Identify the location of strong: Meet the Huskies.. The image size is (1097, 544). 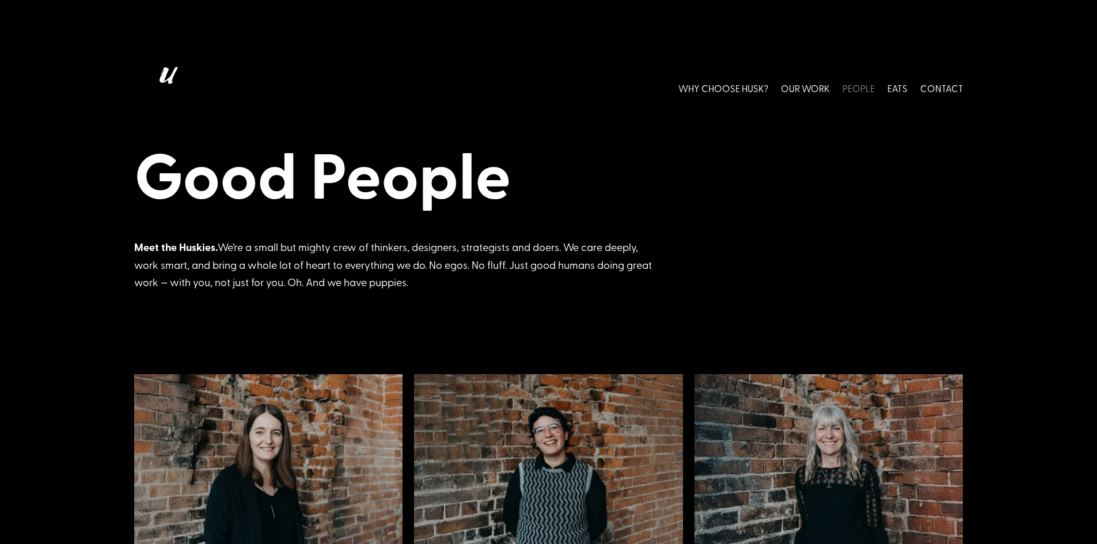
(176, 247).